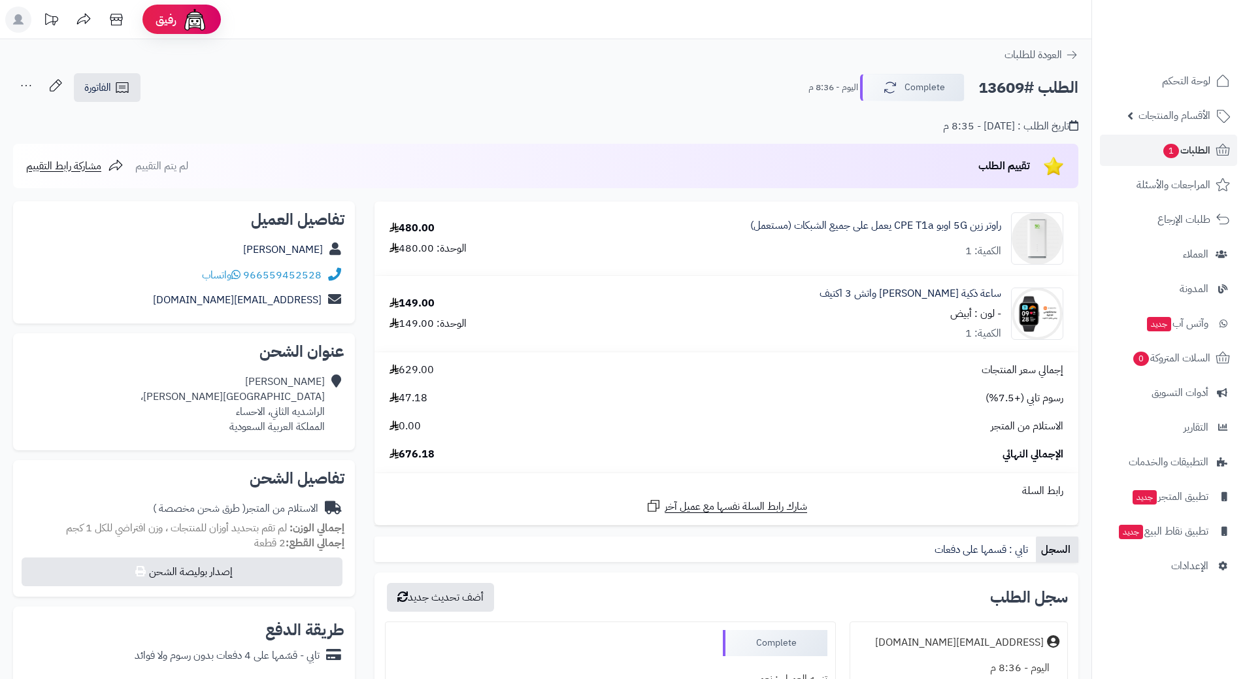  Describe the element at coordinates (161, 166) in the screenshot. I see `span: لم يتم التقييم` at that location.